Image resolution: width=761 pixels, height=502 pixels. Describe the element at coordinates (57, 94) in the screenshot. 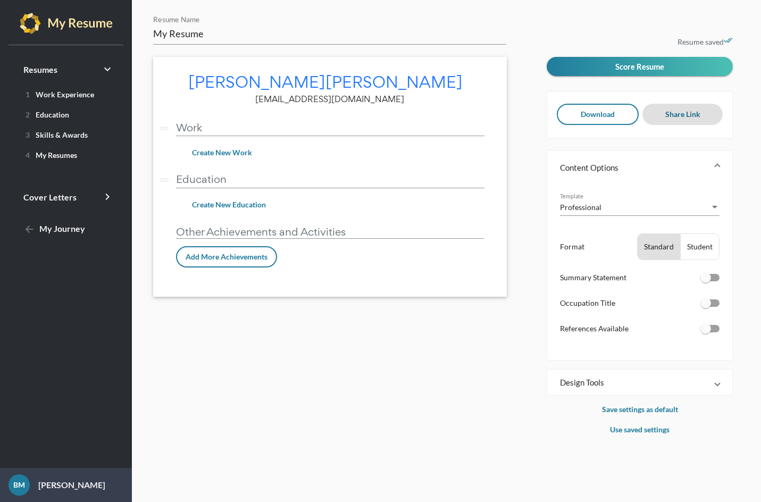

I see `span: Work Experience` at that location.